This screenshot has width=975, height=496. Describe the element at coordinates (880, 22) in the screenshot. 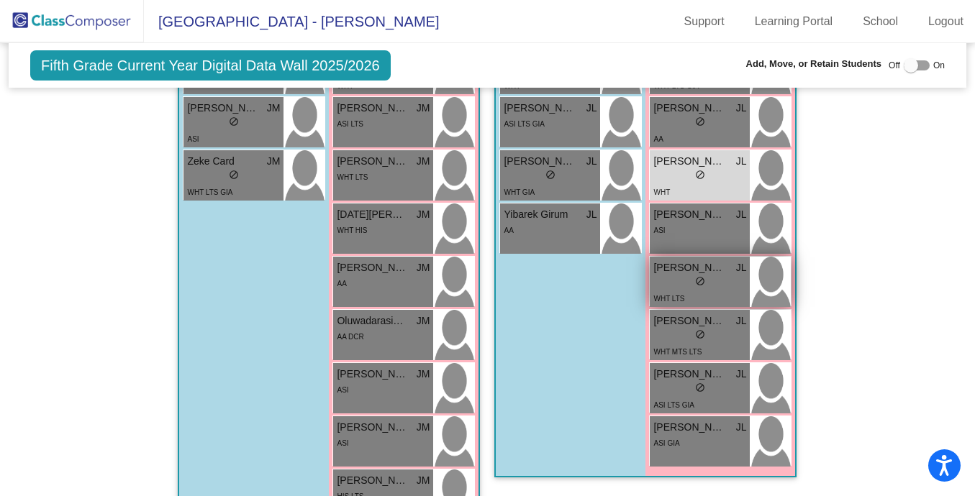

I see `a: School` at that location.